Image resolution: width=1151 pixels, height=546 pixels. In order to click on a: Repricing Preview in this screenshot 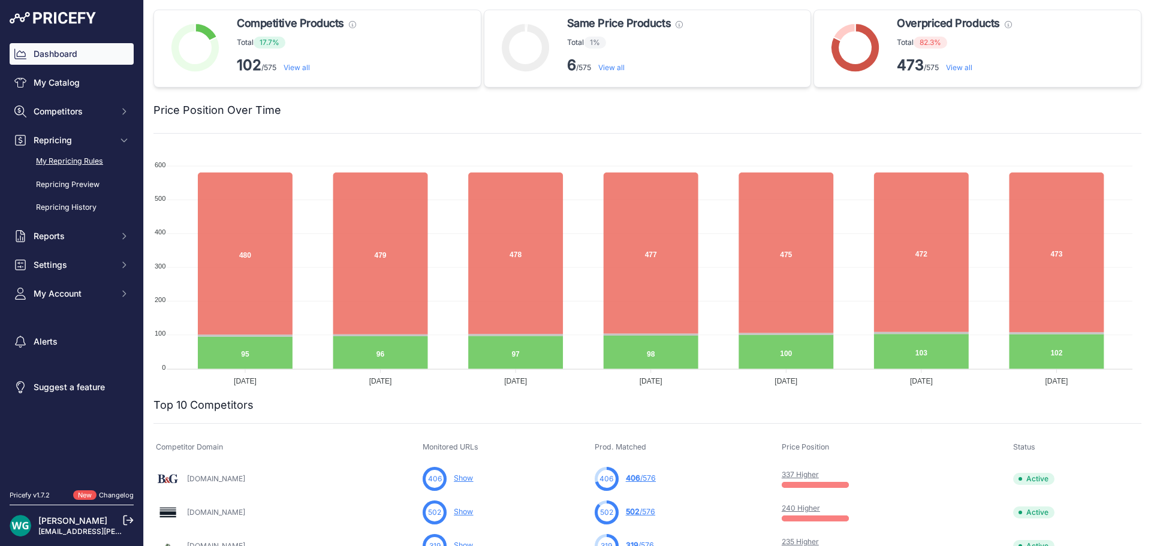, I will do `click(71, 185)`.